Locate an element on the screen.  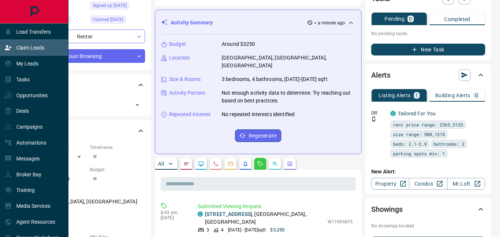
button: Open is located at coordinates (137, 105).